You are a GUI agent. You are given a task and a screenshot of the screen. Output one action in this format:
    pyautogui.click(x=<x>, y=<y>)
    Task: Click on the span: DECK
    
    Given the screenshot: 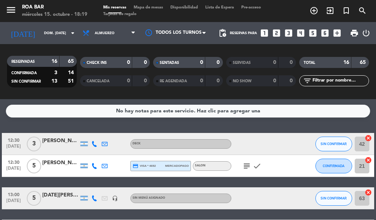 What is the action you would take?
    pyautogui.click(x=137, y=144)
    